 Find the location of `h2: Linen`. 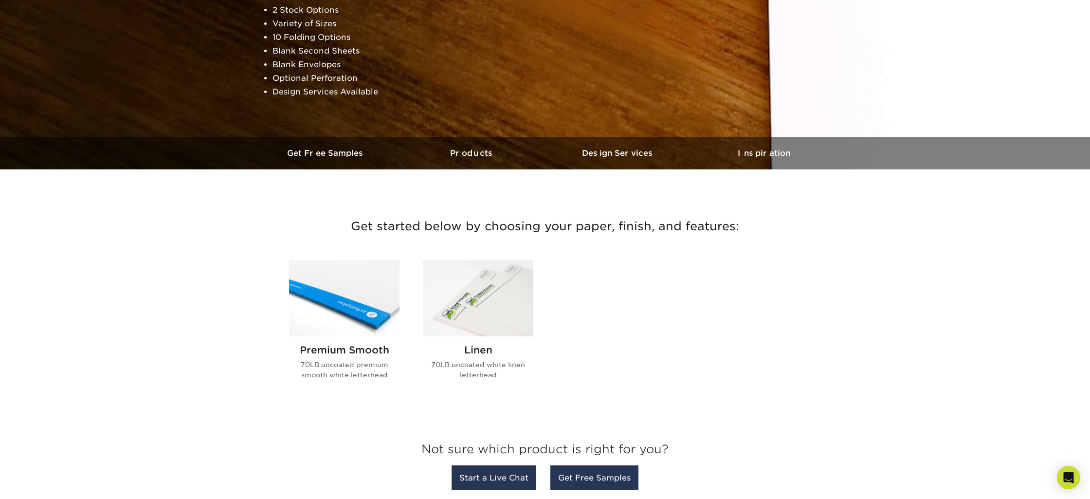

h2: Linen is located at coordinates (478, 350).